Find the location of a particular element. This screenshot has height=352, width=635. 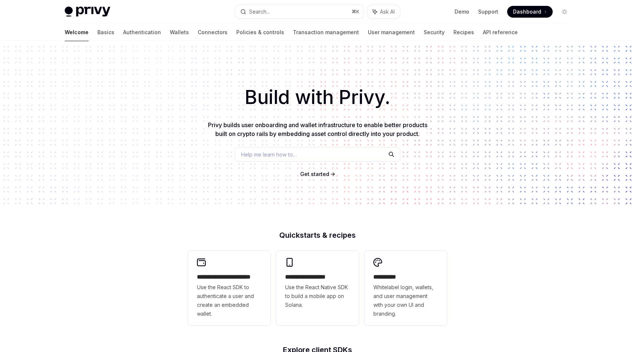

a: Security is located at coordinates (434, 32).